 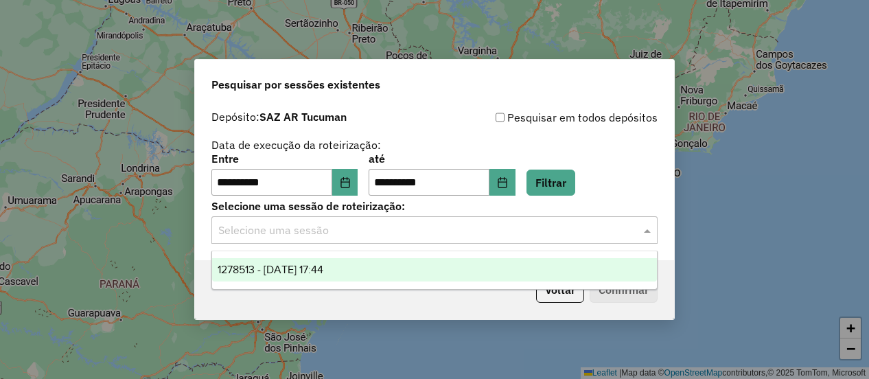 What do you see at coordinates (560, 290) in the screenshot?
I see `button: Voltar` at bounding box center [560, 290].